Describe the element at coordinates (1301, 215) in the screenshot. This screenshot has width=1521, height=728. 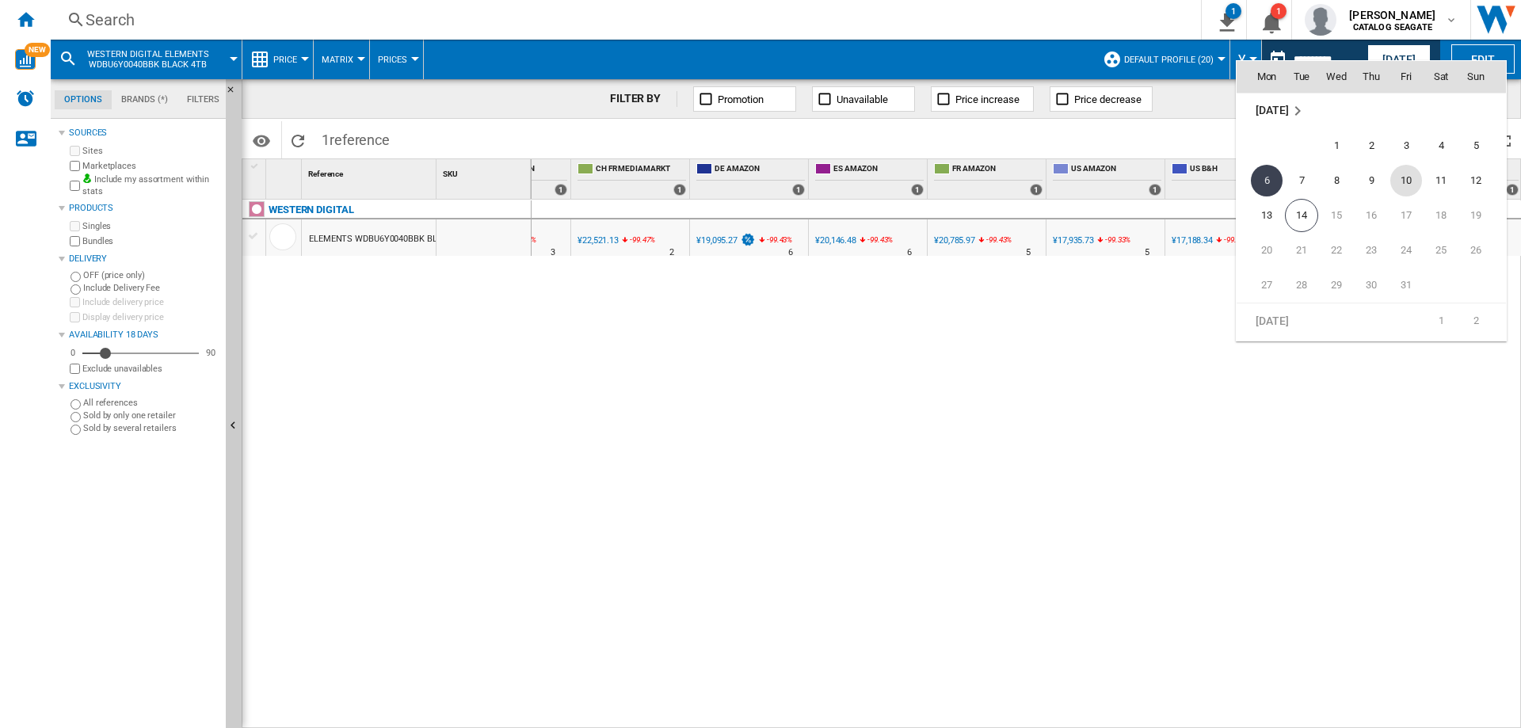
I see `td: Tuesday October 14 2025` at that location.